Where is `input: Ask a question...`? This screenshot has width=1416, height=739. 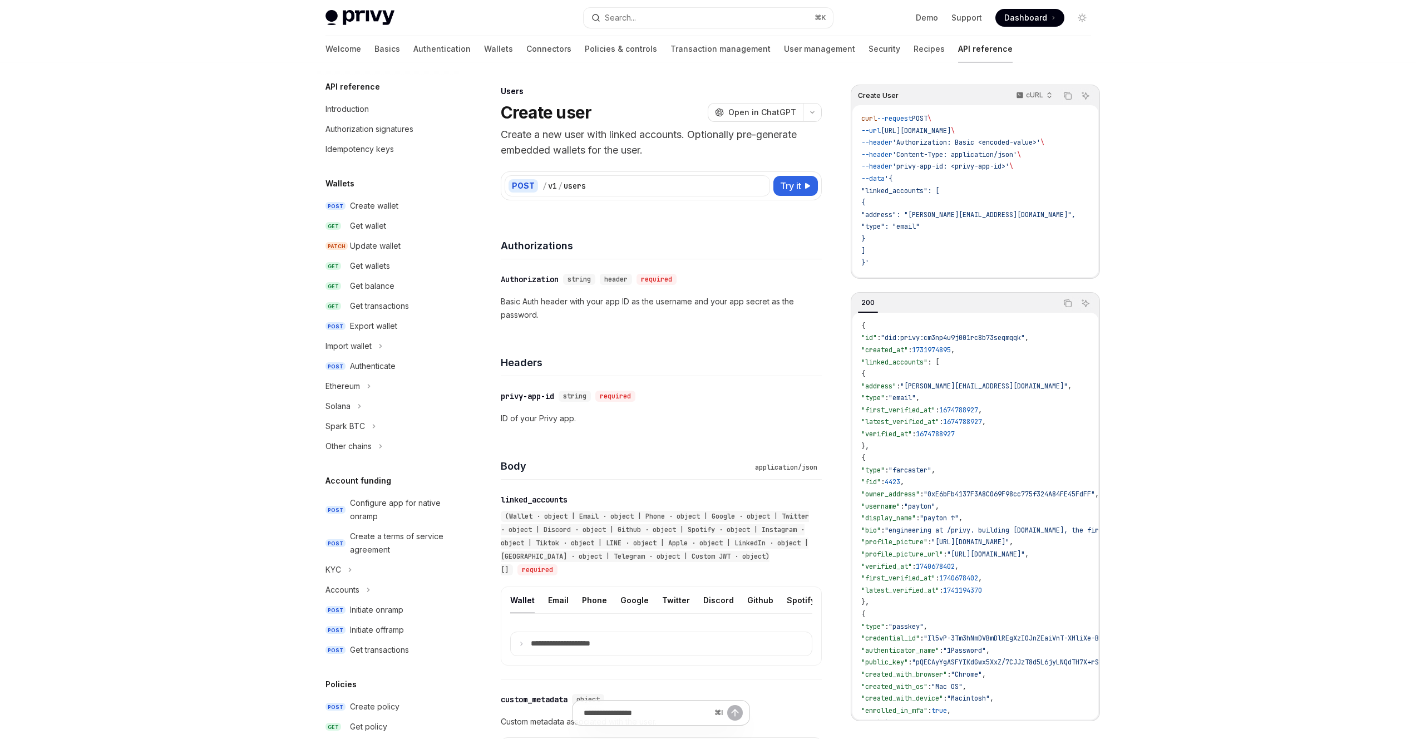 input: Ask a question... is located at coordinates (647, 713).